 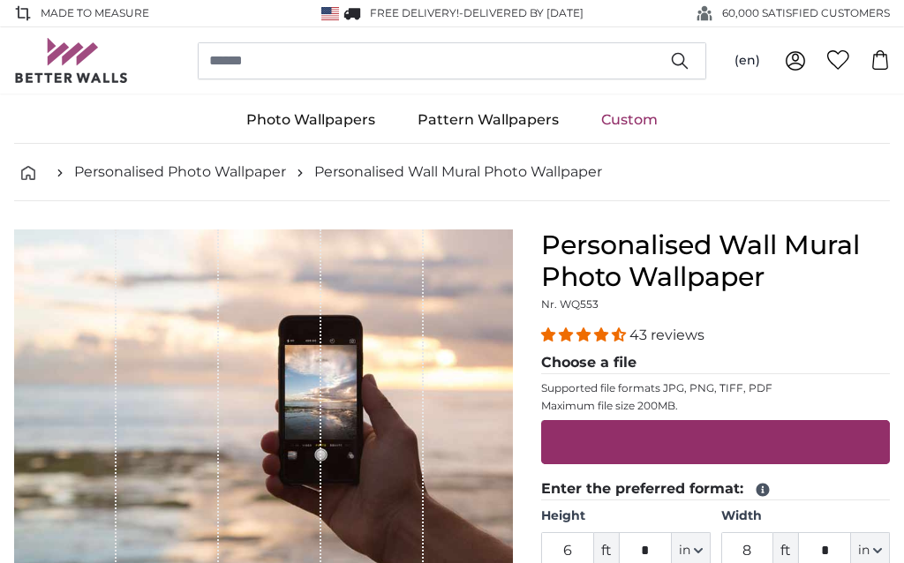 I want to click on legend: Enter the preferred format:, so click(x=715, y=489).